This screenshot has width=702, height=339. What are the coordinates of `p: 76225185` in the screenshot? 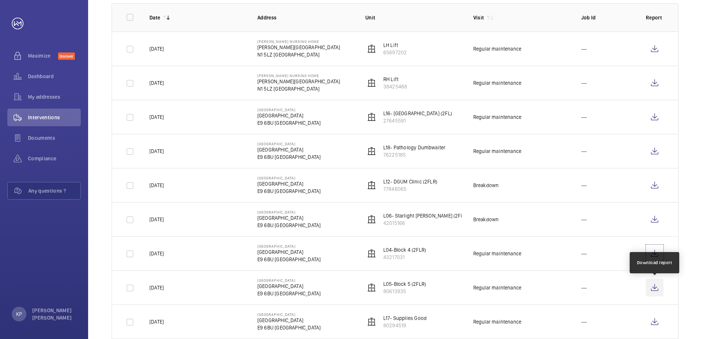 It's located at (414, 155).